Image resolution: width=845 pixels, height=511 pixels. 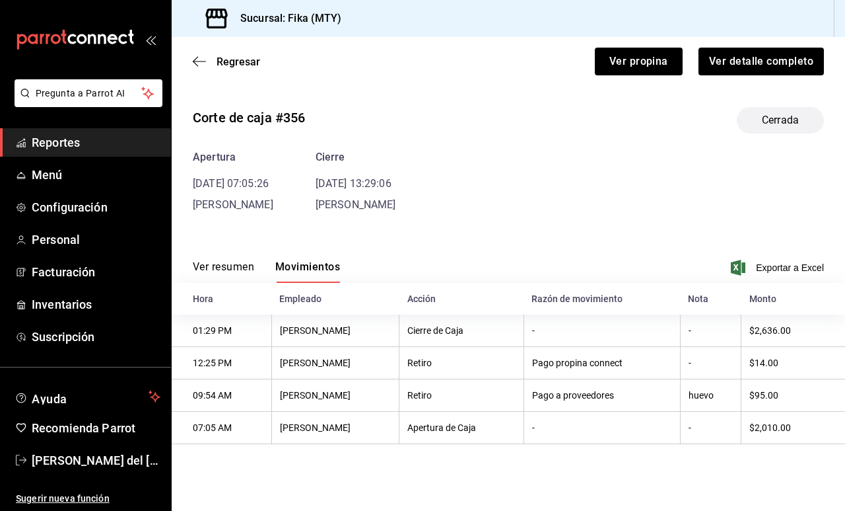 What do you see at coordinates (711, 299) in the screenshot?
I see `th: Nota` at bounding box center [711, 299].